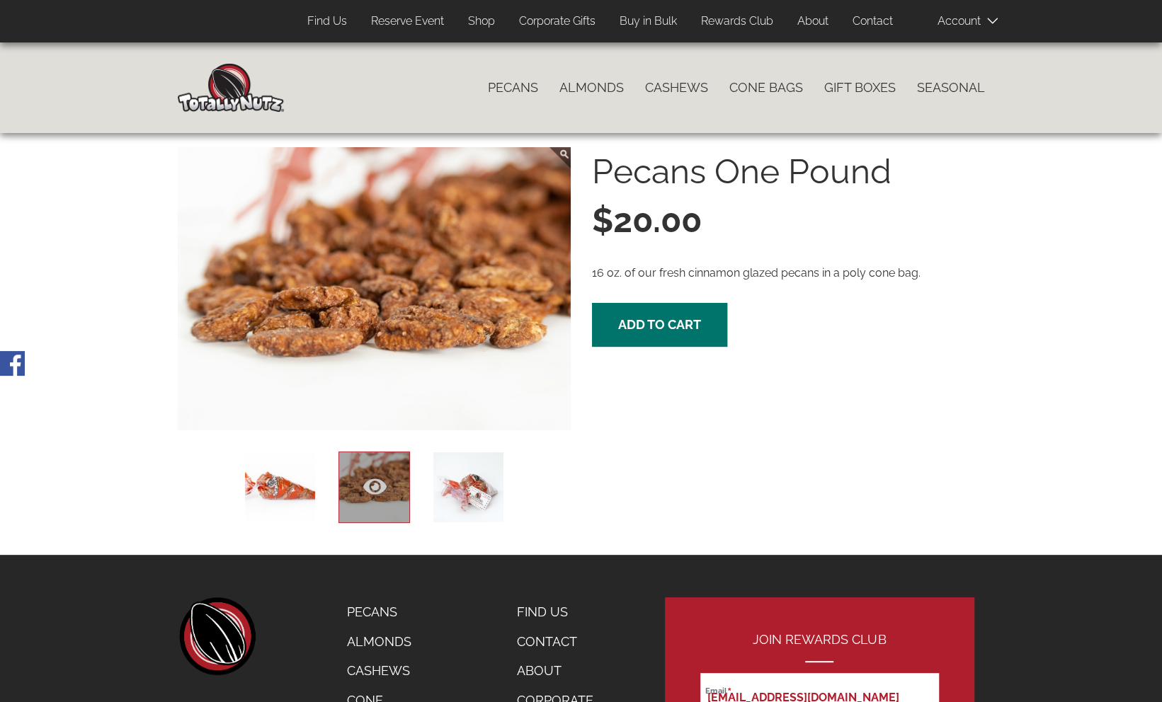 The height and width of the screenshot is (702, 1162). Describe the element at coordinates (659, 325) in the screenshot. I see `button: Add to cart` at that location.